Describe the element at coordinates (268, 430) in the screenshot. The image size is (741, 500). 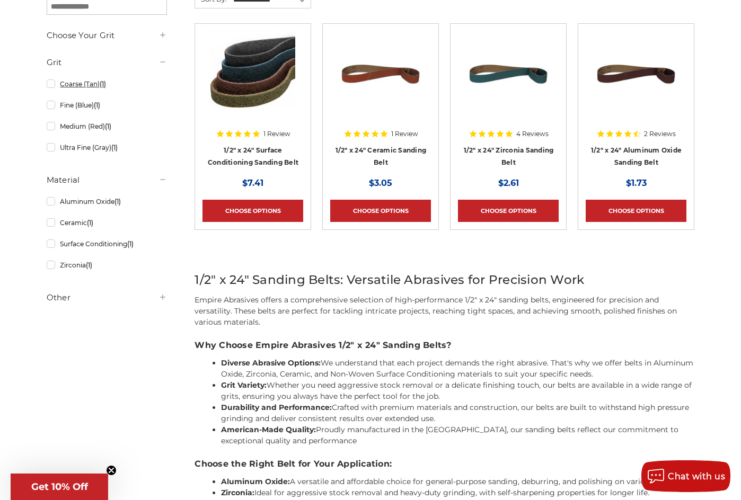
I see `strong: American-Made Quality:` at that location.